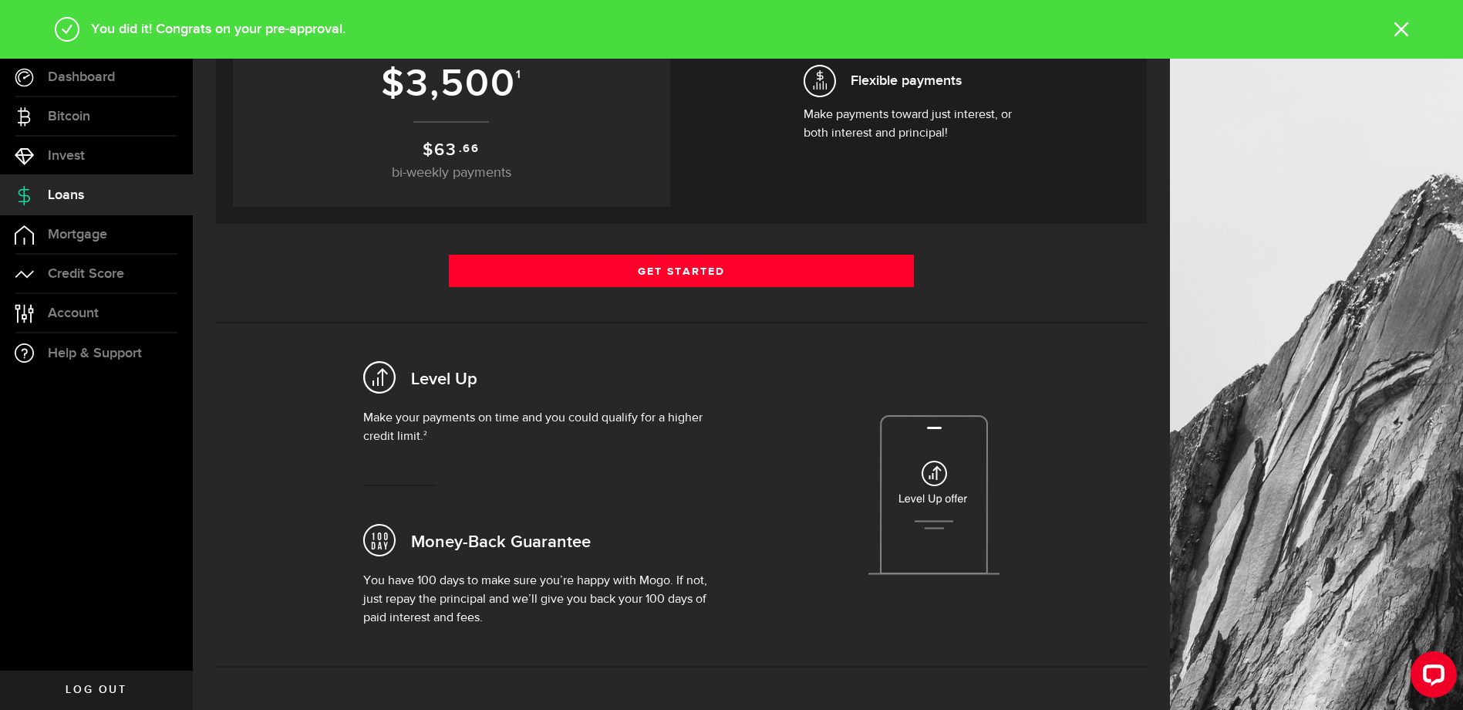 Image resolution: width=1463 pixels, height=710 pixels. What do you see at coordinates (682, 271) in the screenshot?
I see `a: Get Started` at bounding box center [682, 271].